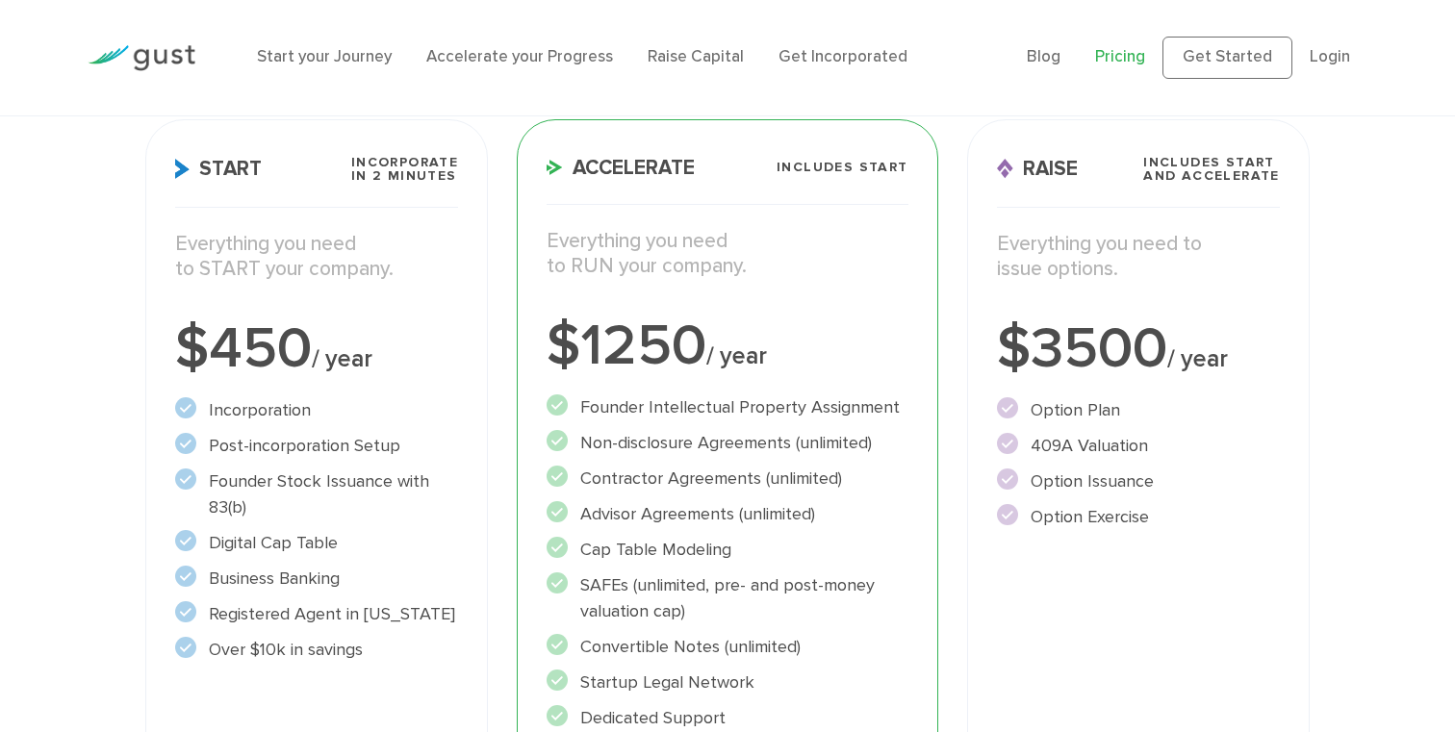  What do you see at coordinates (317, 349) in the screenshot?
I see `div: $450` at bounding box center [317, 349].